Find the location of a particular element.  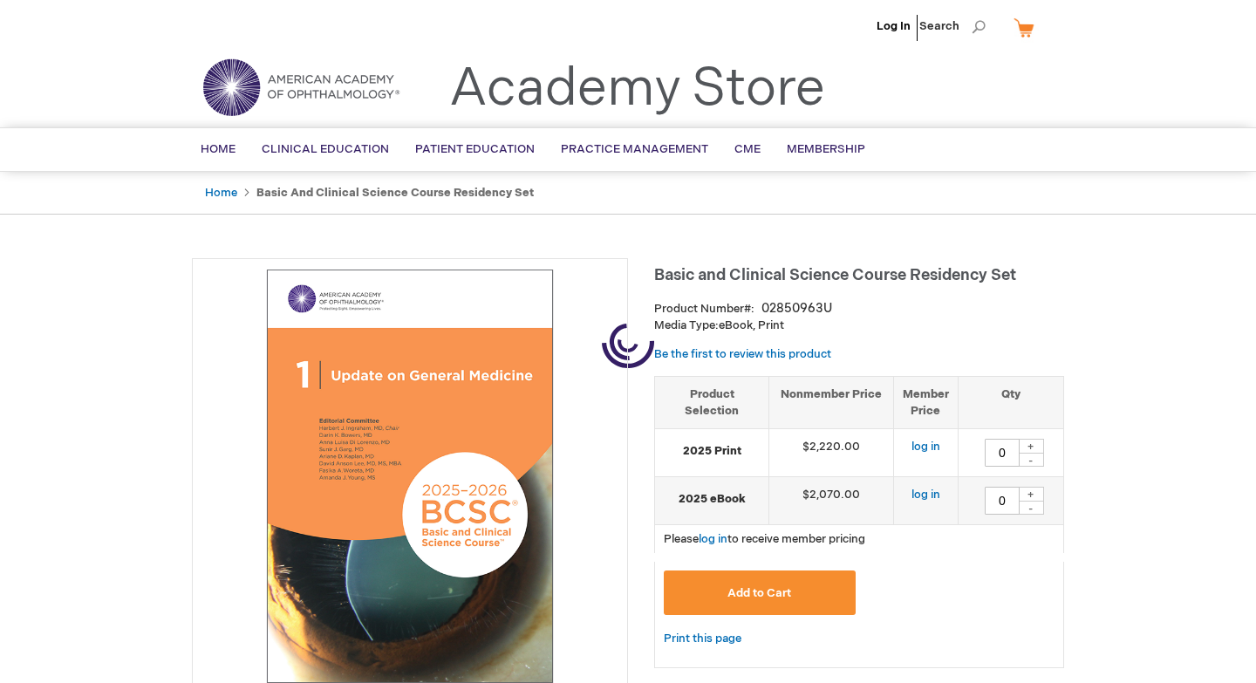

strong: Product Number is located at coordinates (704, 309).